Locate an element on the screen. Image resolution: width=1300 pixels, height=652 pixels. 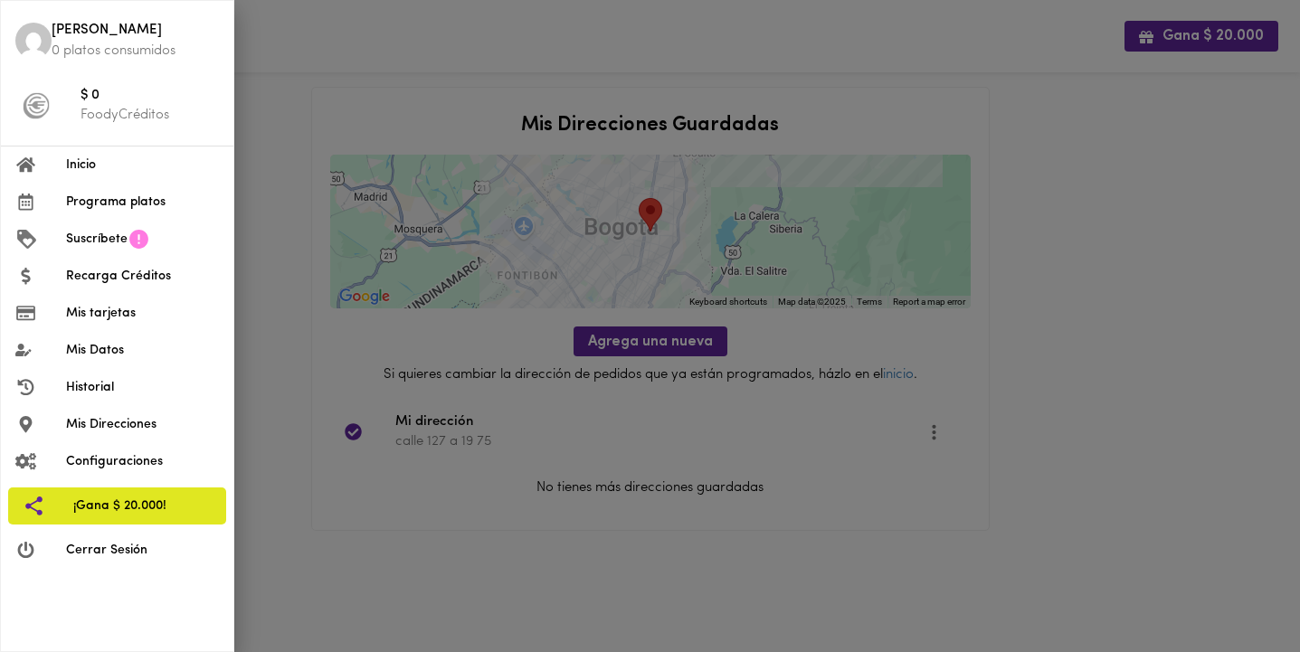
span: Mis Datos is located at coordinates (142, 350).